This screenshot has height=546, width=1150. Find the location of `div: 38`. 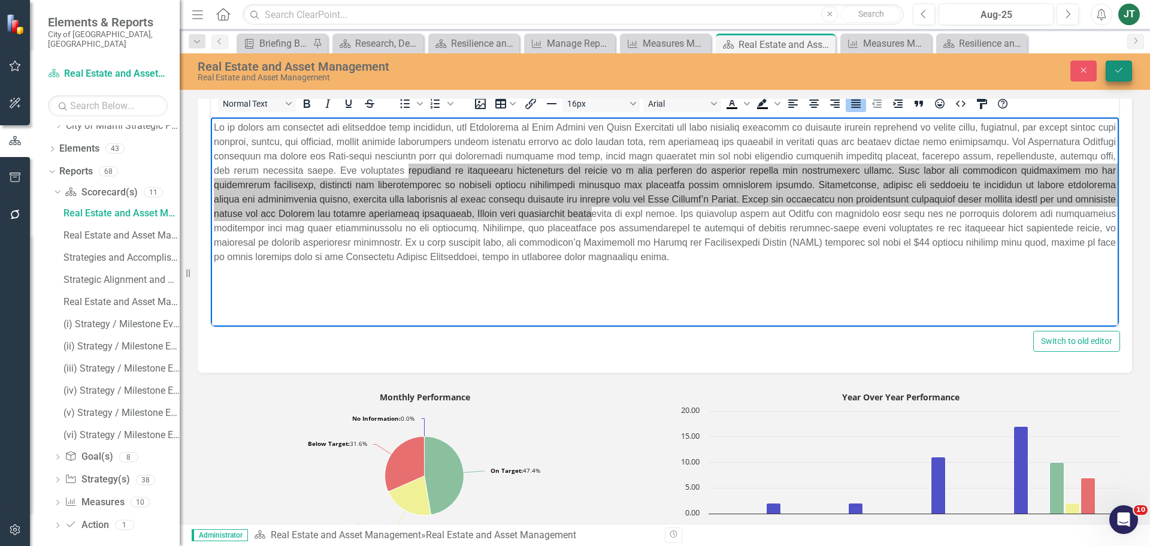

div: 38 is located at coordinates (146, 479).